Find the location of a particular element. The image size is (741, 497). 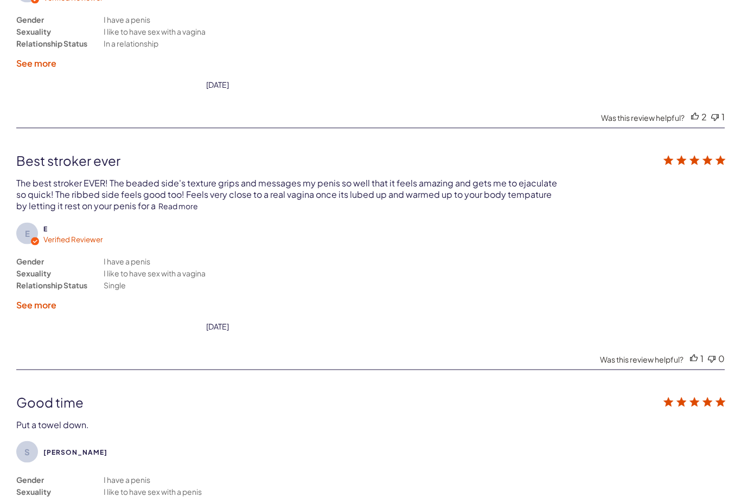

div: 2 is located at coordinates (704, 117).